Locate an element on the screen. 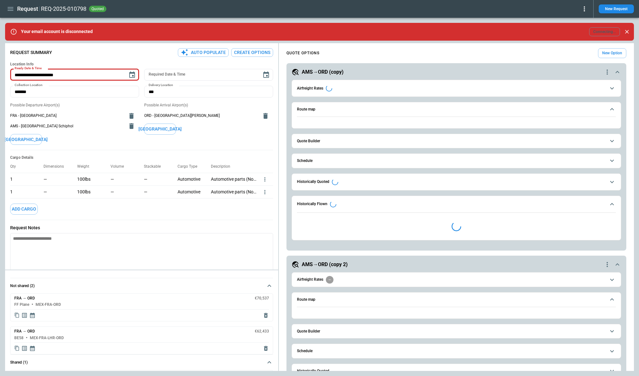 This screenshot has height=376, width=639. div: dismiss is located at coordinates (627, 32).